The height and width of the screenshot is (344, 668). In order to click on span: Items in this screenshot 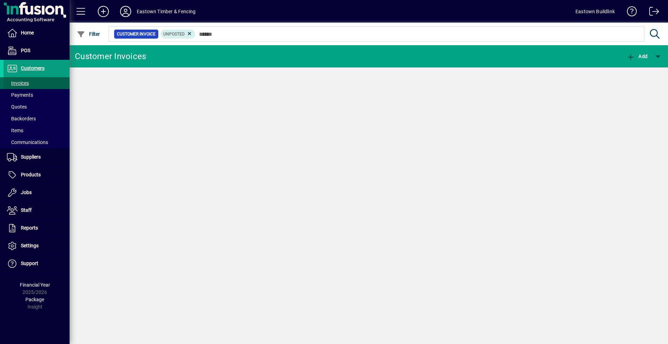, I will do `click(15, 131)`.